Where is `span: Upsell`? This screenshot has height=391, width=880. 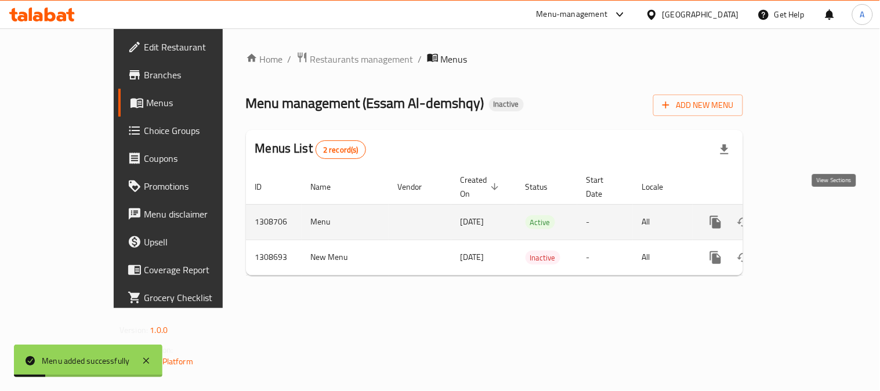
span: Upsell is located at coordinates (197, 242).